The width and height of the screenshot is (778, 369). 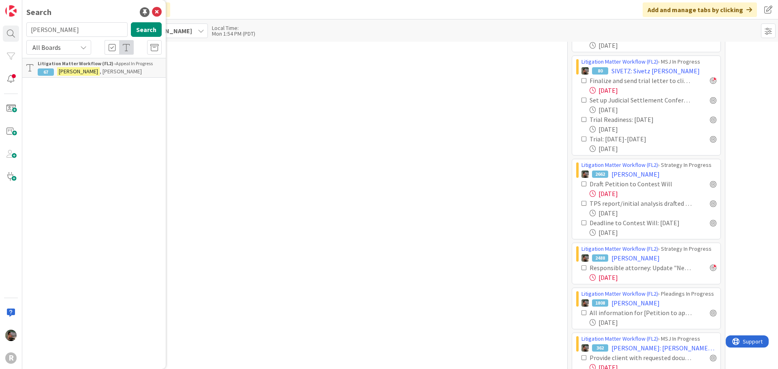 What do you see at coordinates (600, 71) in the screenshot?
I see `div: 80` at bounding box center [600, 71].